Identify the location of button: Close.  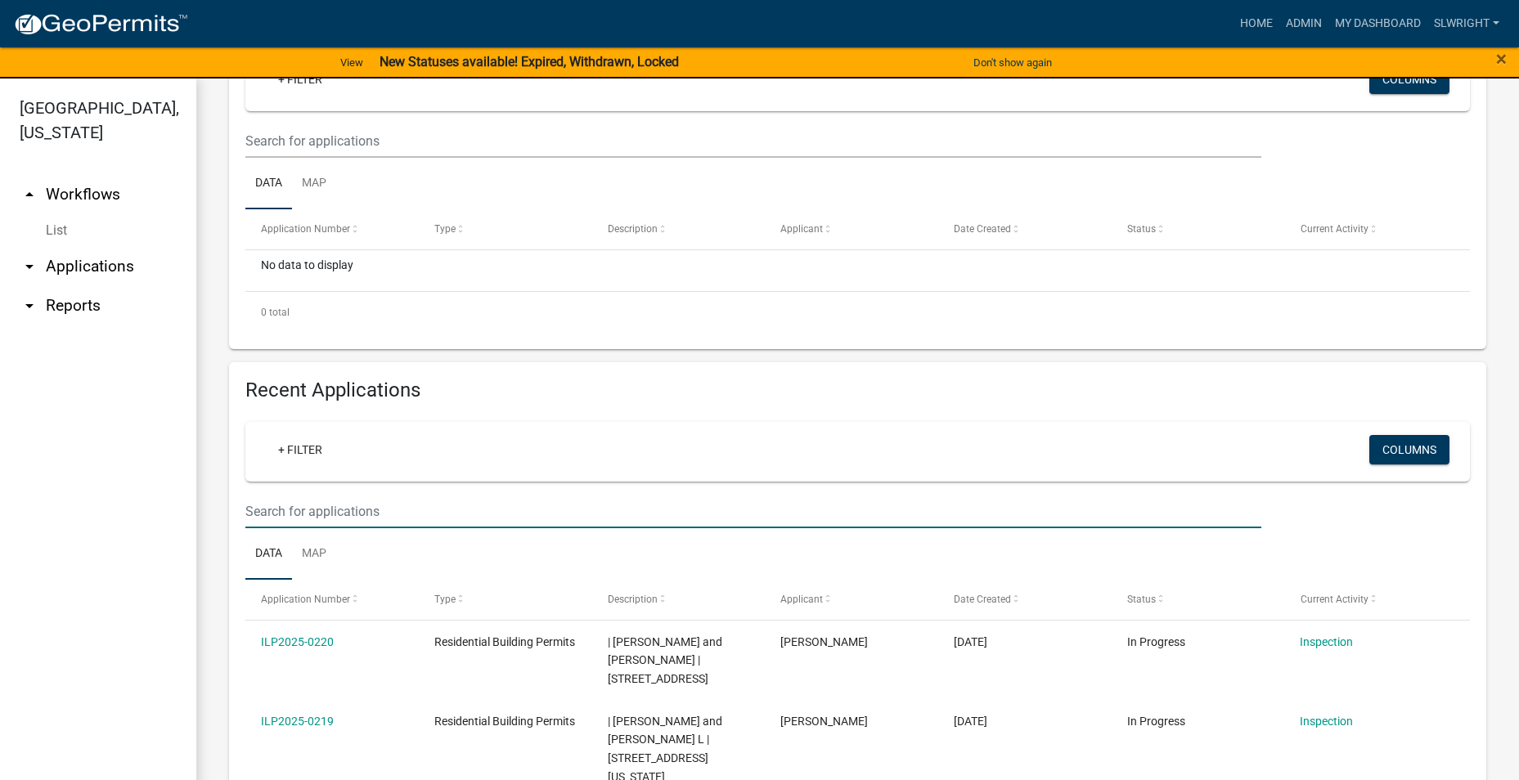
(1501, 59).